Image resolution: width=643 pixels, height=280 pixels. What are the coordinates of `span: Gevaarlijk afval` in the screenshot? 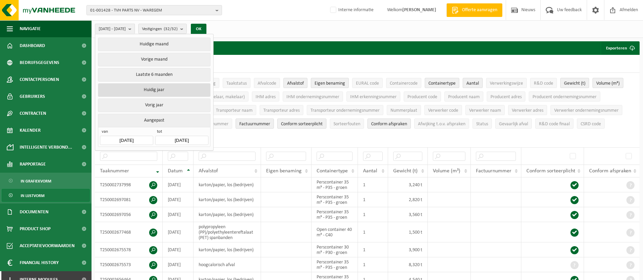 It's located at (513, 124).